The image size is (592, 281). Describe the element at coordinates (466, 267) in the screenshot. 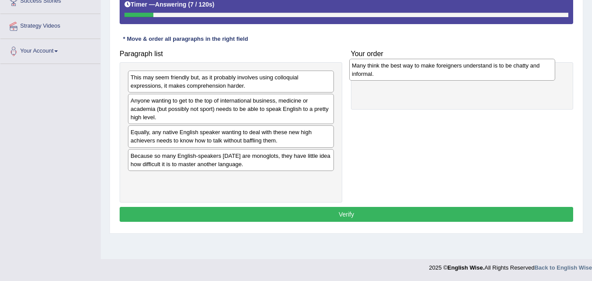

I see `strong: English Wise.` at that location.